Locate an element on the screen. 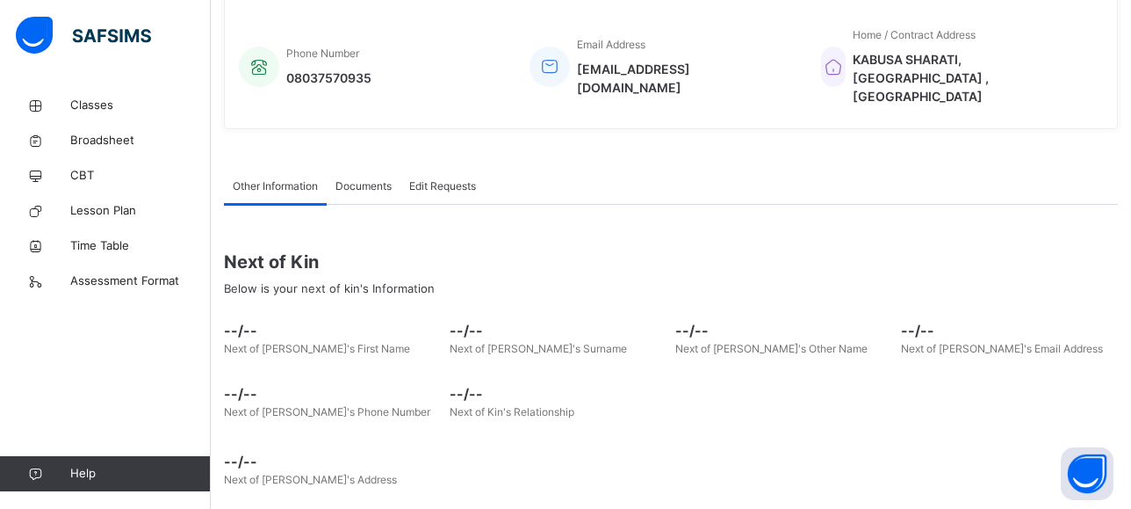  img: safsims is located at coordinates (83, 35).